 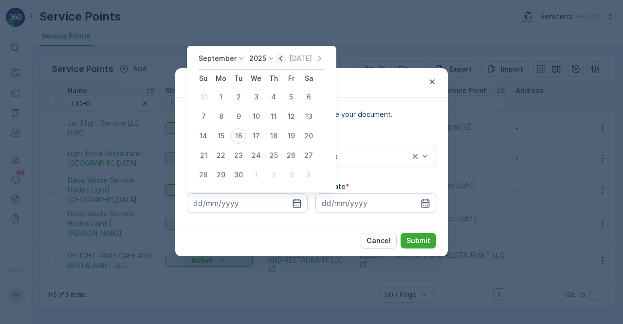 I want to click on th: Tuesday, so click(x=239, y=78).